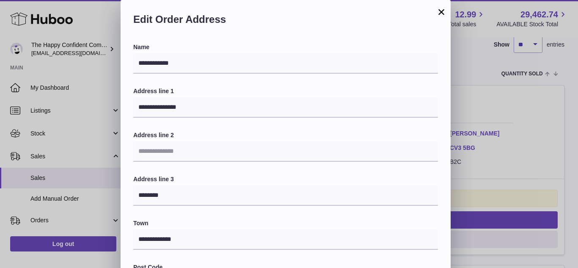  I want to click on label: Address line 3, so click(286, 179).